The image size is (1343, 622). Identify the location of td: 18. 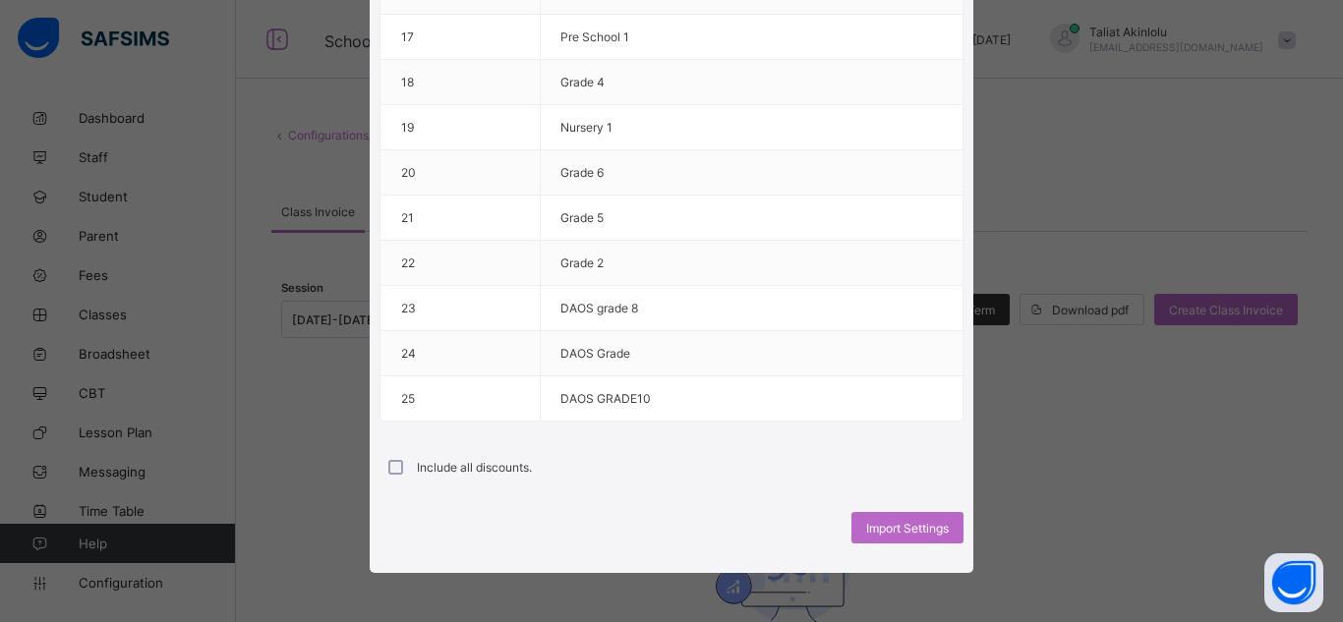
(460, 83).